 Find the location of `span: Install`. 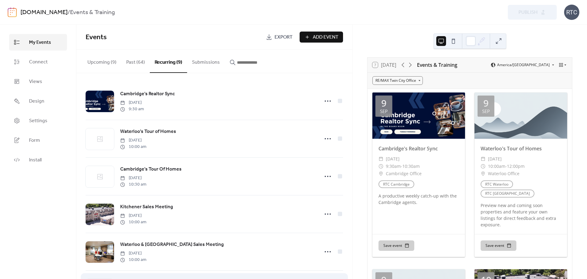

span: Install is located at coordinates (35, 160).